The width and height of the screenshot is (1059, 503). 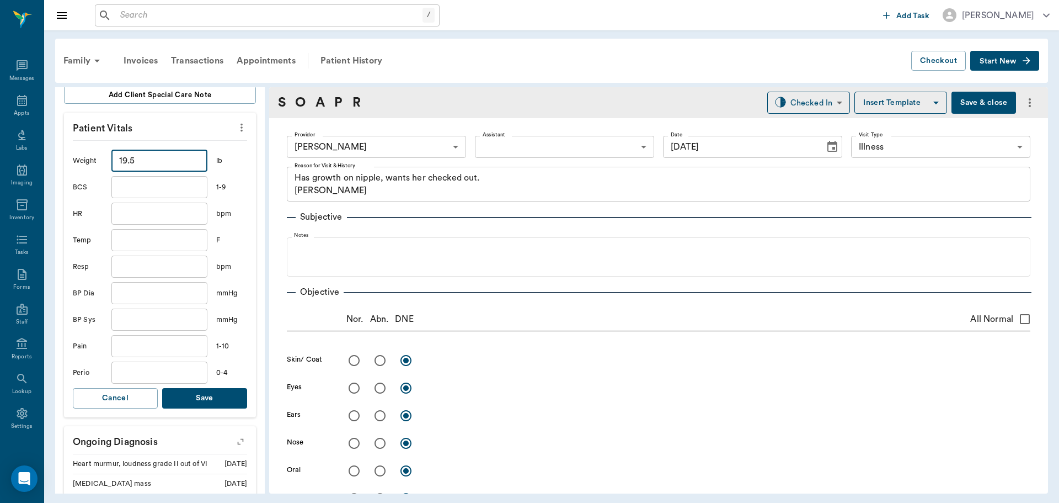 I want to click on label: Provider, so click(x=305, y=135).